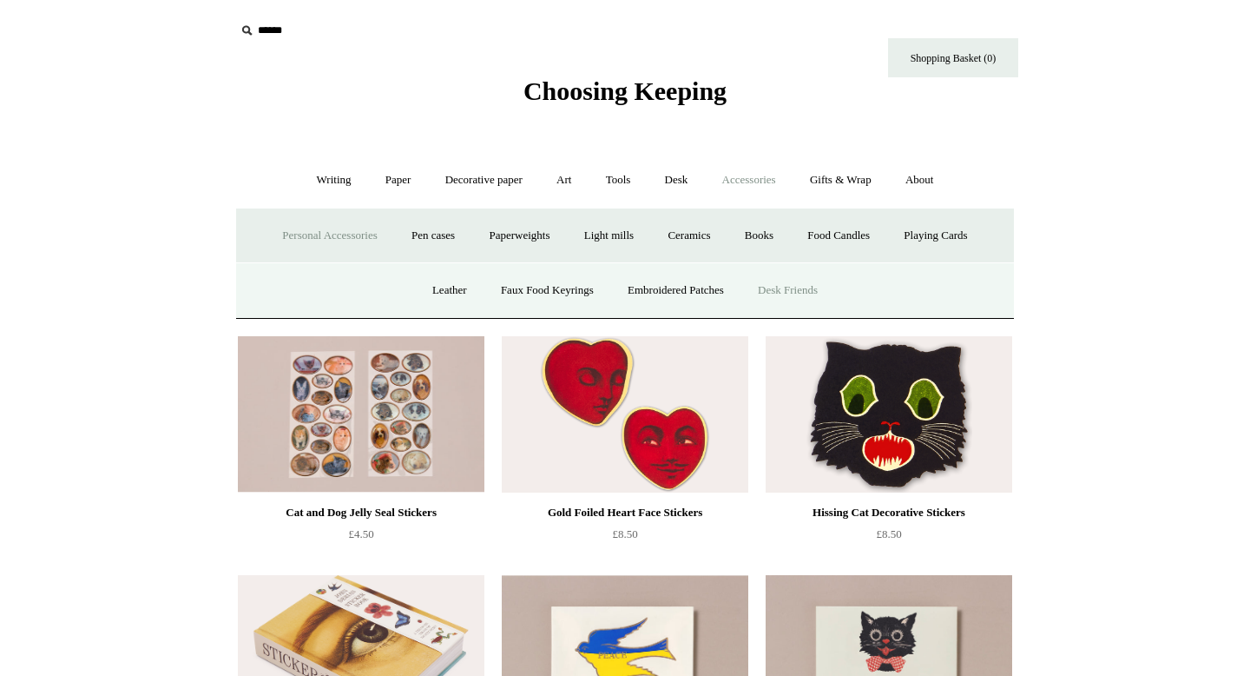 The height and width of the screenshot is (676, 1250). I want to click on div: Hissing Cat Decorative Stickers, so click(889, 512).